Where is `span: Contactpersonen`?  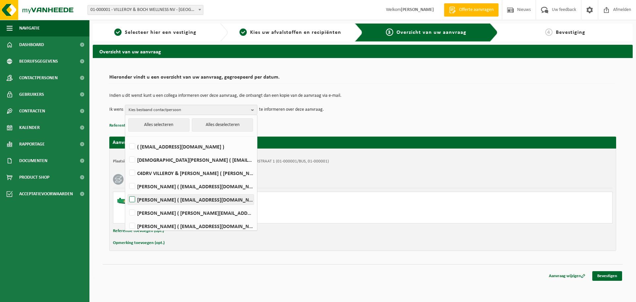
span: Contactpersonen is located at coordinates (38, 78).